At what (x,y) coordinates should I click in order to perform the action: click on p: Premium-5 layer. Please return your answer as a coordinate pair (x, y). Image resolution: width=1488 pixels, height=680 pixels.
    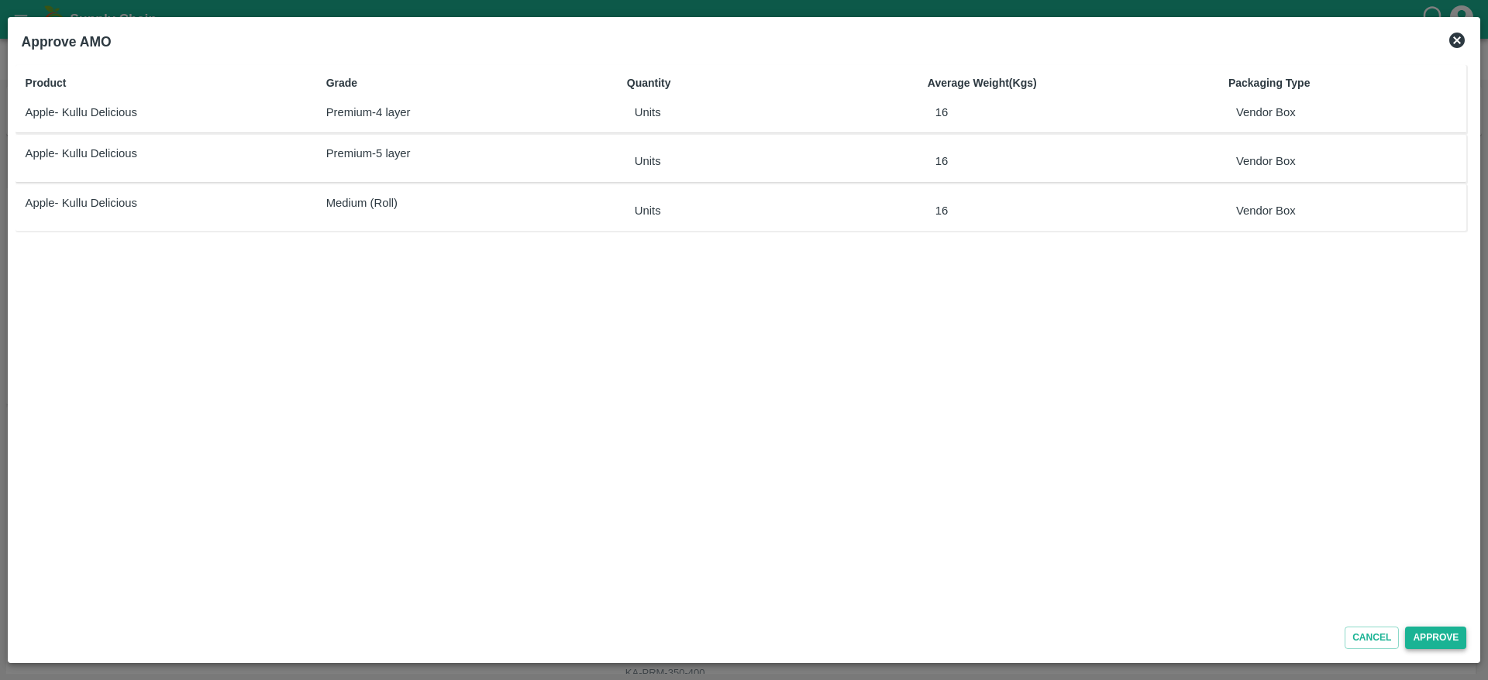
    Looking at the image, I should click on (443, 153).